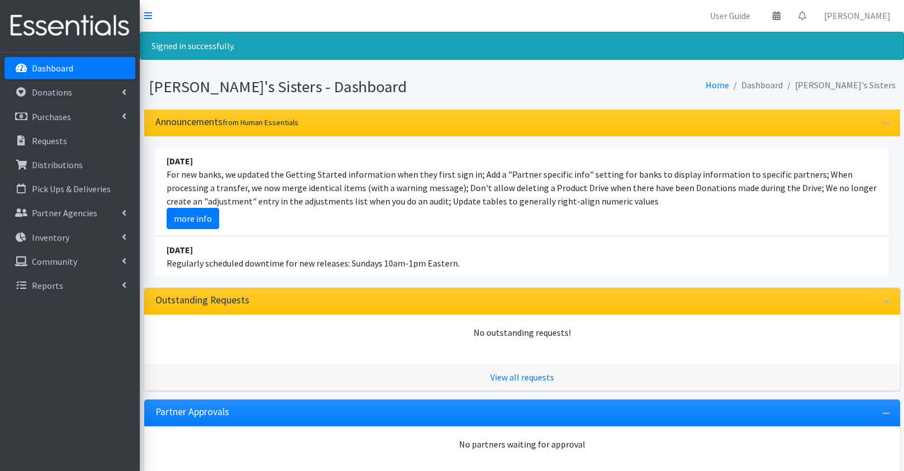 The width and height of the screenshot is (904, 471). Describe the element at coordinates (261, 122) in the screenshot. I see `small: from Human Essentials` at that location.